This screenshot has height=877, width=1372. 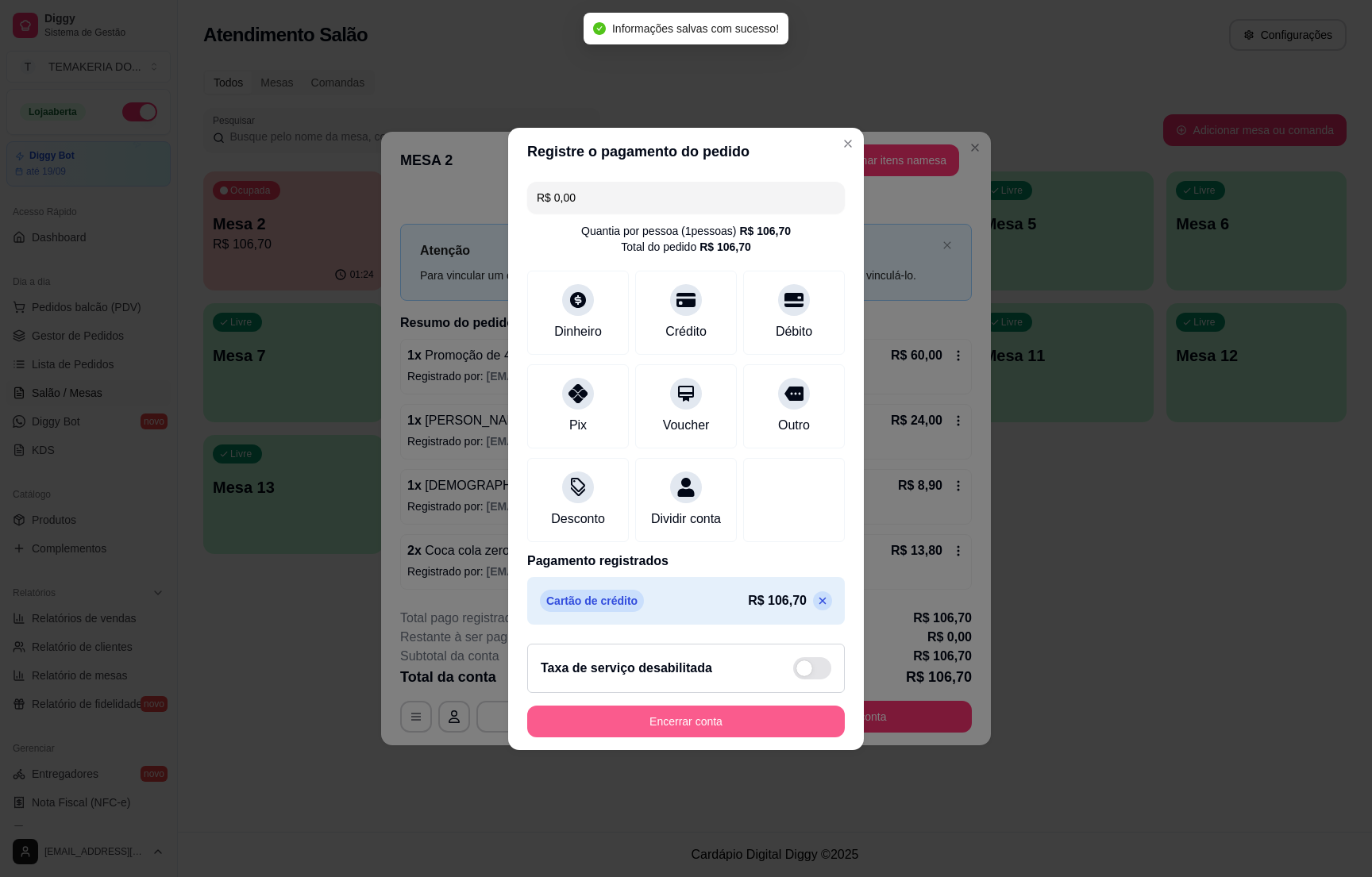 I want to click on p: Pagamento registrados, so click(x=686, y=561).